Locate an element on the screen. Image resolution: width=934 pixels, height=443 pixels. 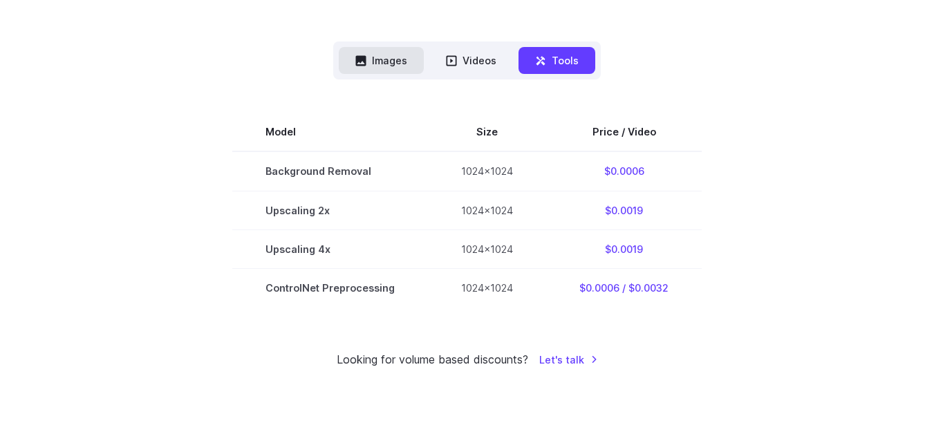
button: Images is located at coordinates (381, 60).